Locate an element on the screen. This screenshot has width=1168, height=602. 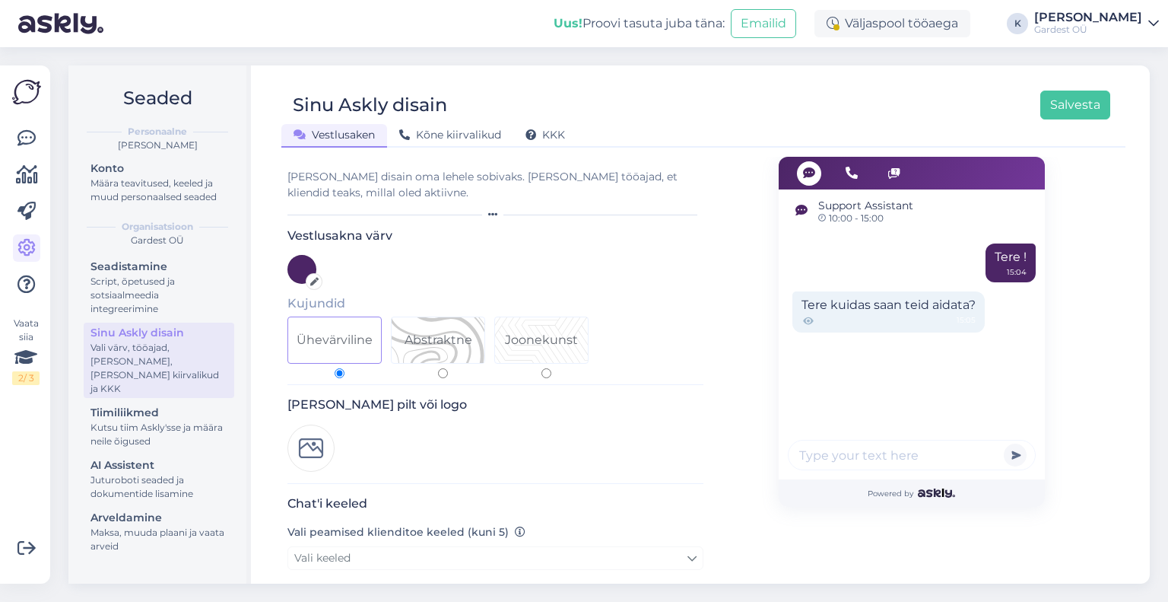
span: Kõne kiirvalikud is located at coordinates (450, 135).